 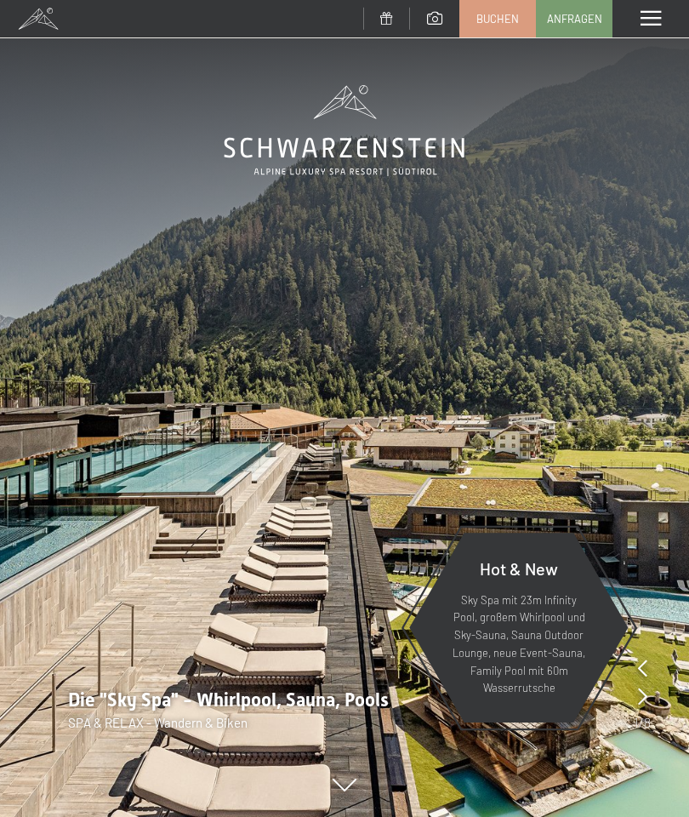 What do you see at coordinates (498, 19) in the screenshot?
I see `span: Buchen` at bounding box center [498, 19].